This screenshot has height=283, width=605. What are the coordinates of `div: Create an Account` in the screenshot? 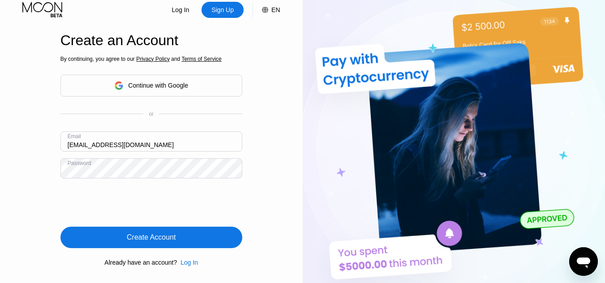 It's located at (151, 40).